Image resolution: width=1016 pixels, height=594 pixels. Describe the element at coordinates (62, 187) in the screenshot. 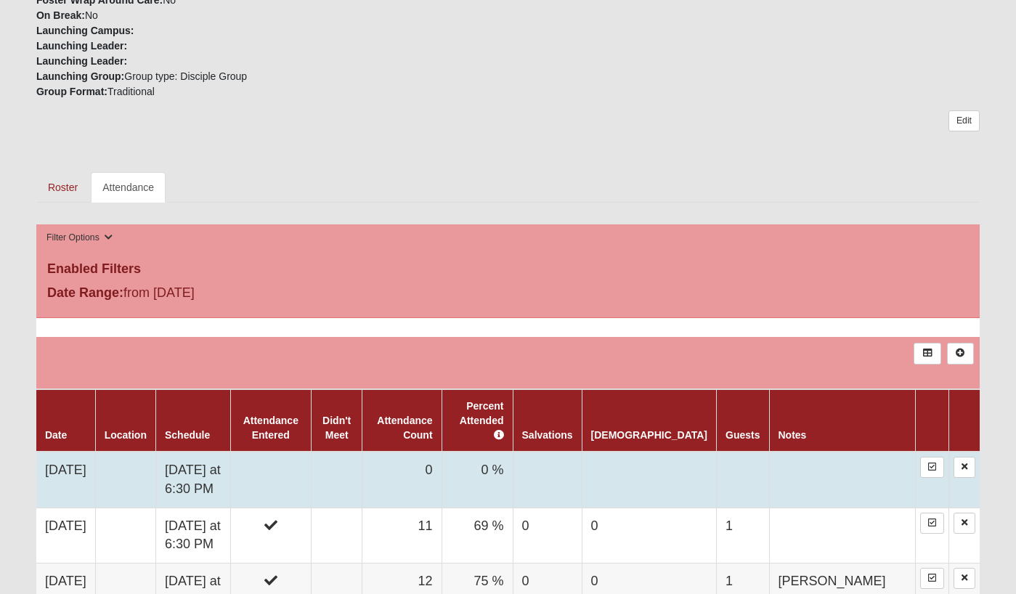

I see `a: Roster` at that location.